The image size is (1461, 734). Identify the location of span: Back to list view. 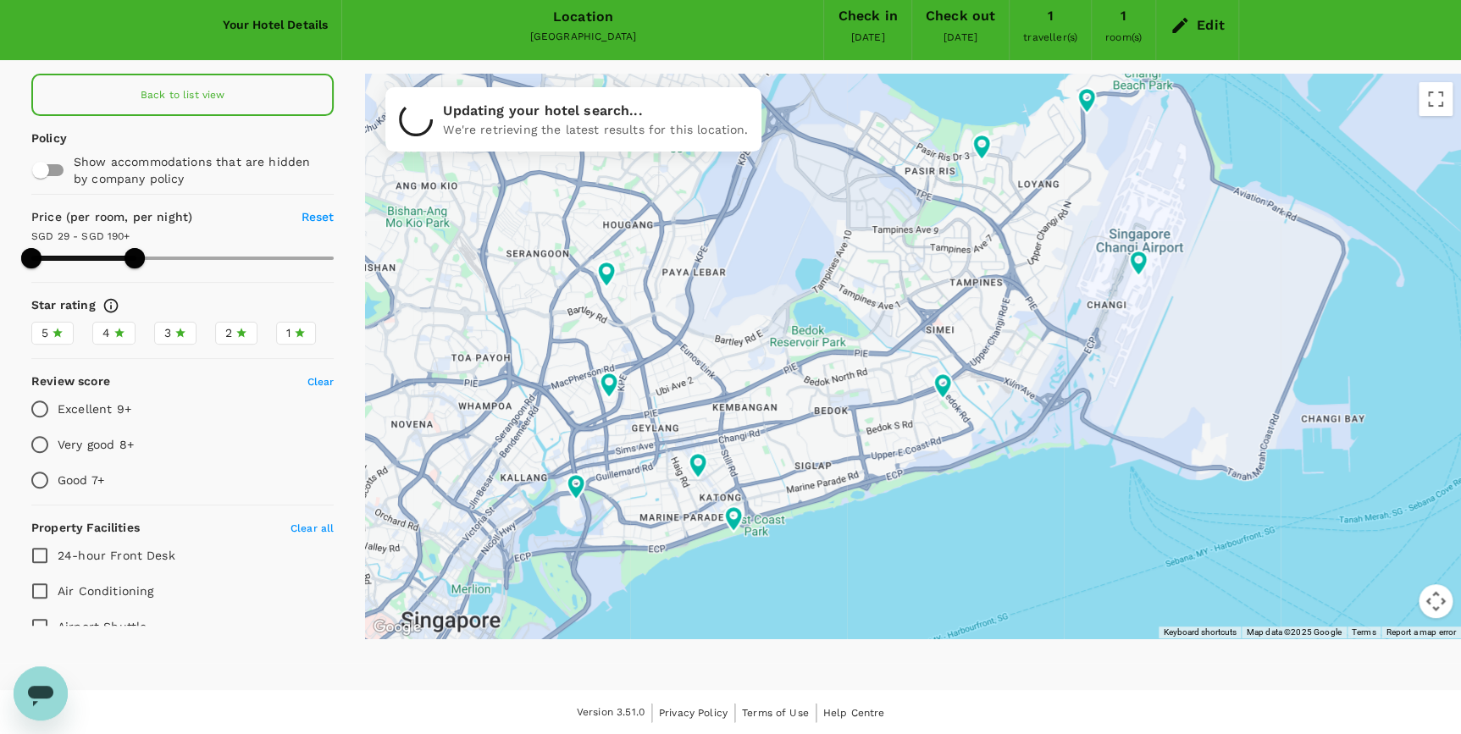
(183, 95).